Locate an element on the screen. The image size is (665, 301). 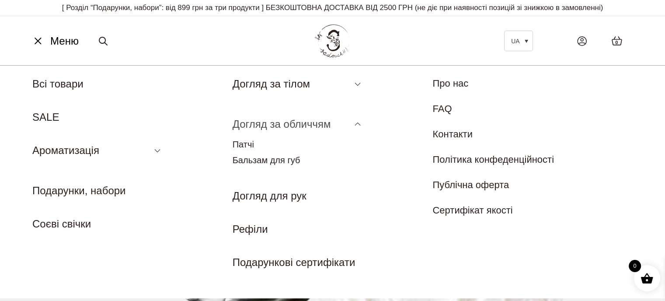
a: Соєві свічки is located at coordinates (62, 223).